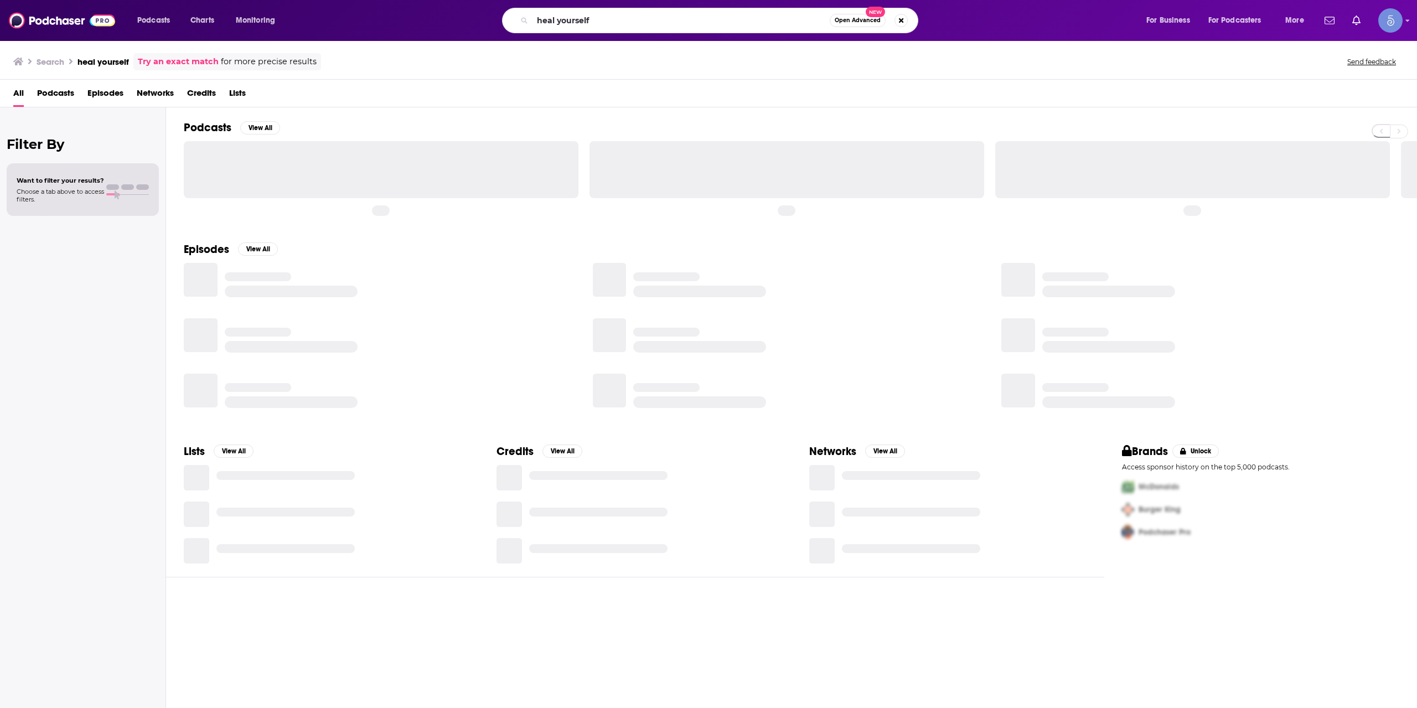 Image resolution: width=1417 pixels, height=708 pixels. I want to click on a: Episodes, so click(105, 95).